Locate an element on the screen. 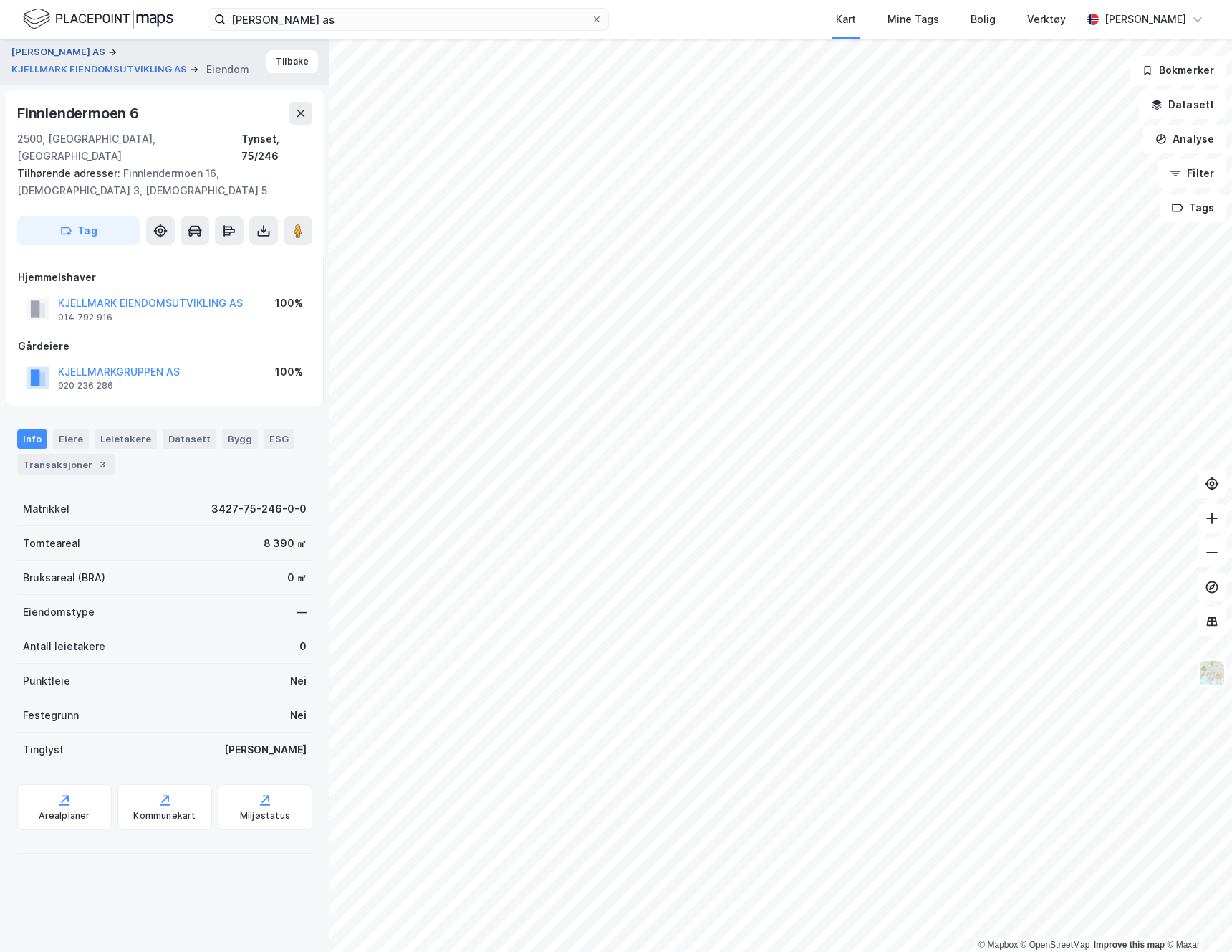 The width and height of the screenshot is (1232, 952). div: Eiere is located at coordinates (71, 438).